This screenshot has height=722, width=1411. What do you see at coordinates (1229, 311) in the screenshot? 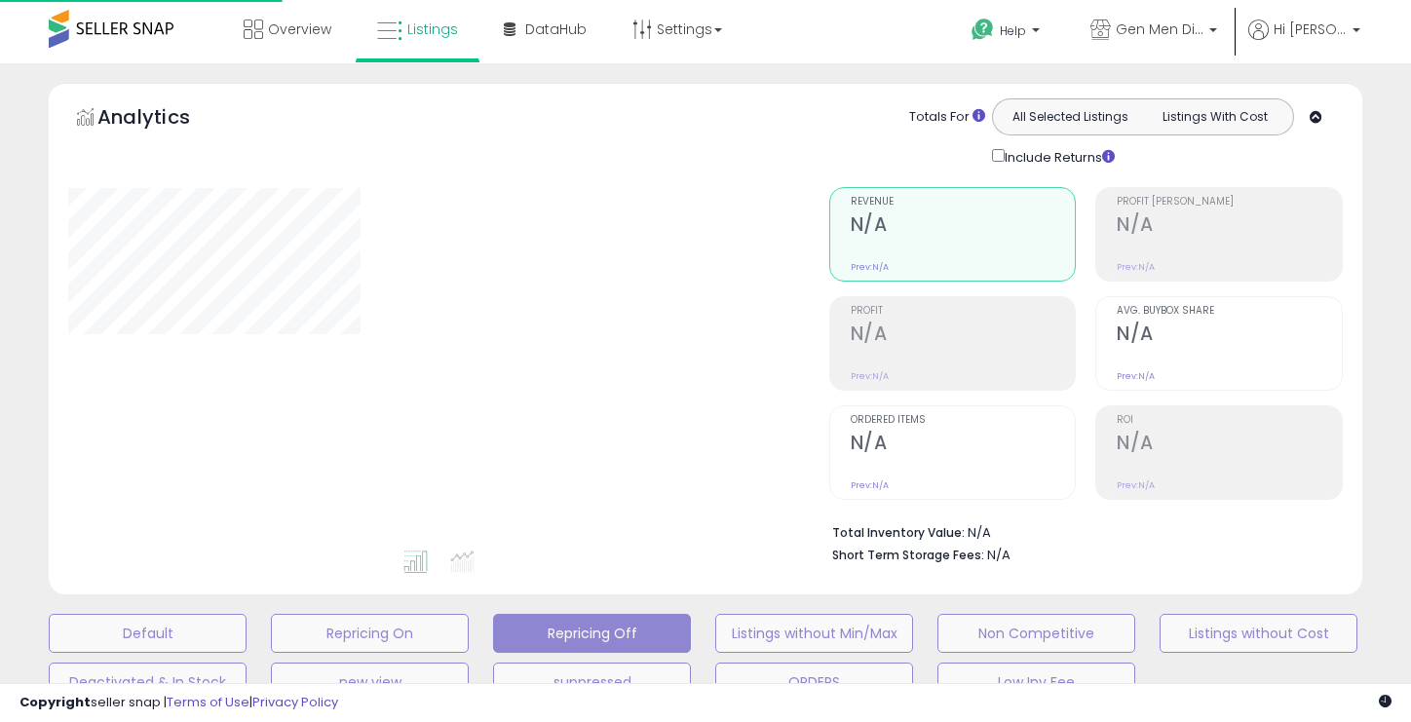
I see `span: Avg. Buybox Share` at bounding box center [1229, 311].